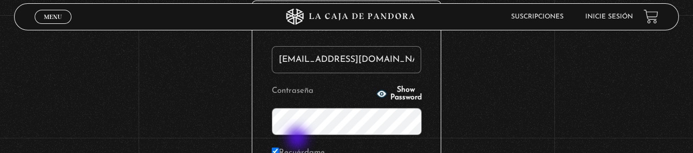 The height and width of the screenshot is (153, 693). Describe the element at coordinates (53, 17) in the screenshot. I see `span: Menu` at that location.